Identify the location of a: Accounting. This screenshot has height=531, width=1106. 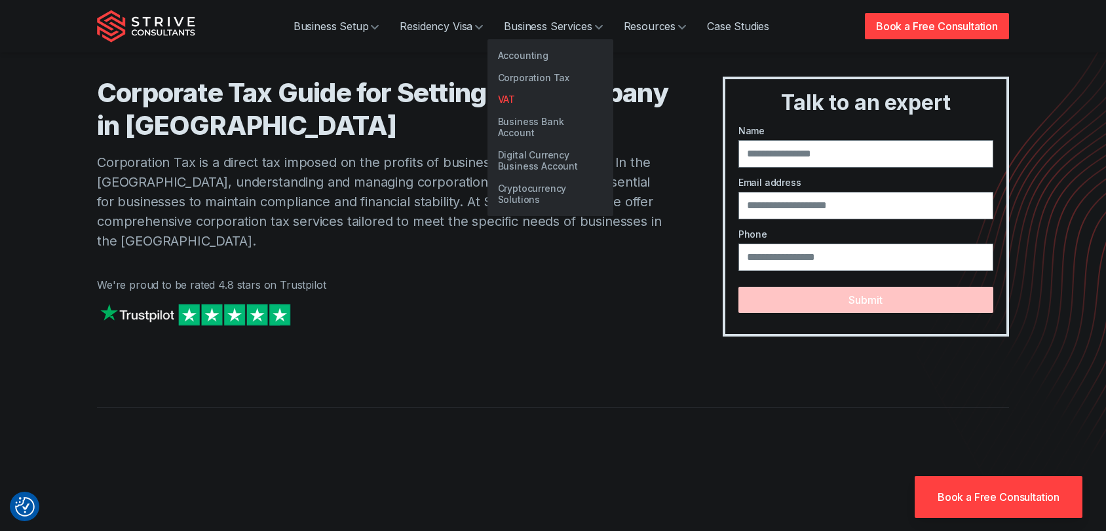
(550, 56).